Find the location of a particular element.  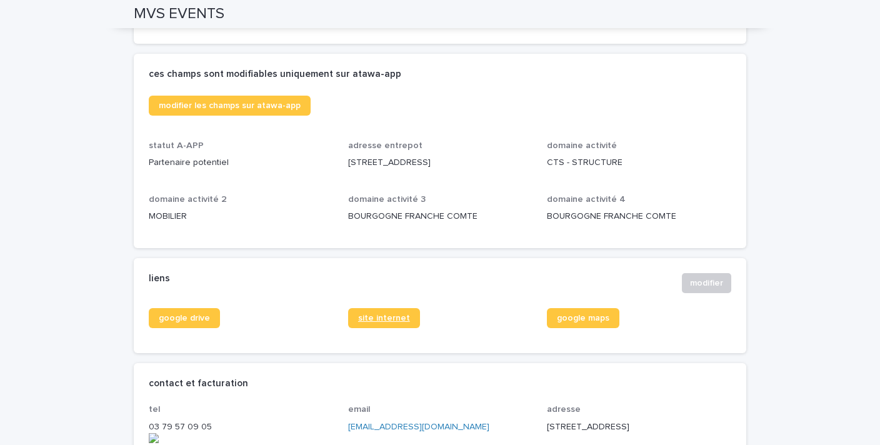

h2: ces champs sont modifiables uniquement sur atawa-app is located at coordinates (275, 74).